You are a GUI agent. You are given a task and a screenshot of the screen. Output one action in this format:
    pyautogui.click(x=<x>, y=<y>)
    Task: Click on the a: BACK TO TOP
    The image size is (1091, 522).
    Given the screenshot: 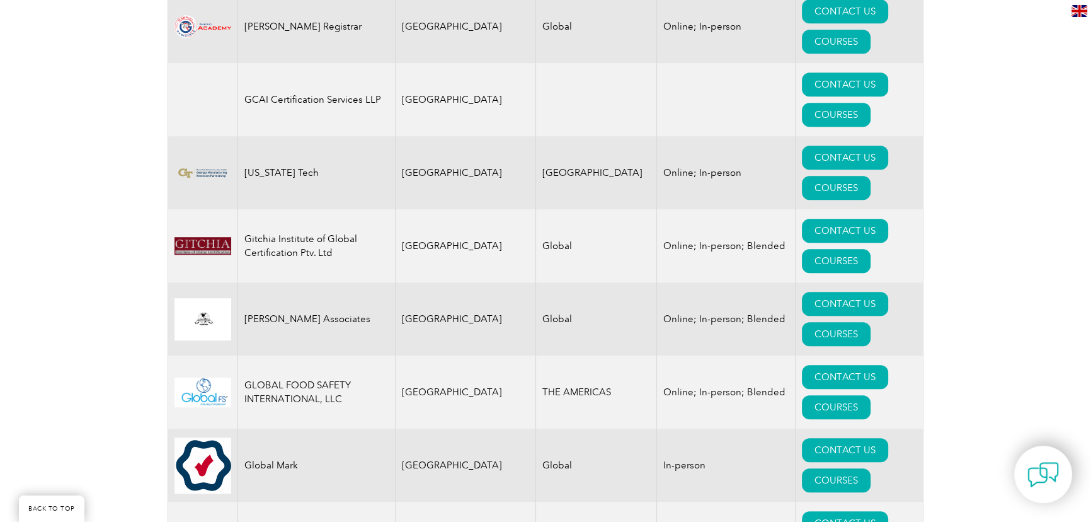 What is the action you would take?
    pyautogui.click(x=52, y=508)
    